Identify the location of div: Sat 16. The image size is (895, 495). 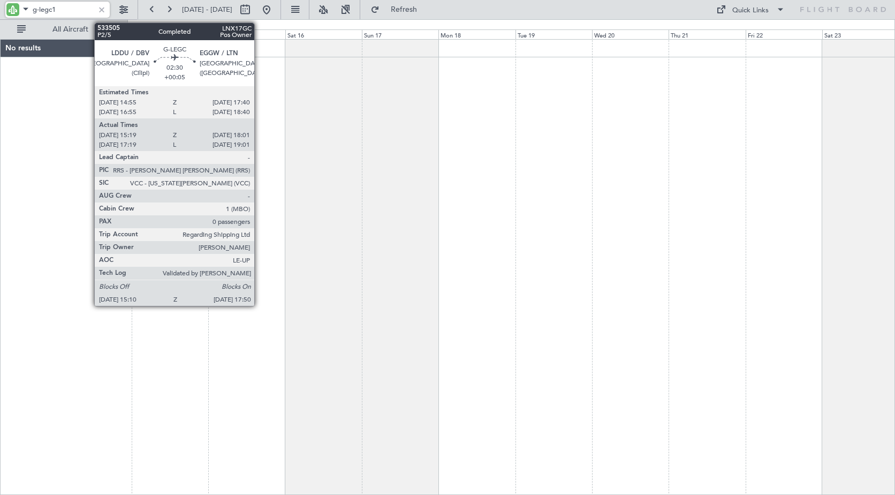
(323, 34).